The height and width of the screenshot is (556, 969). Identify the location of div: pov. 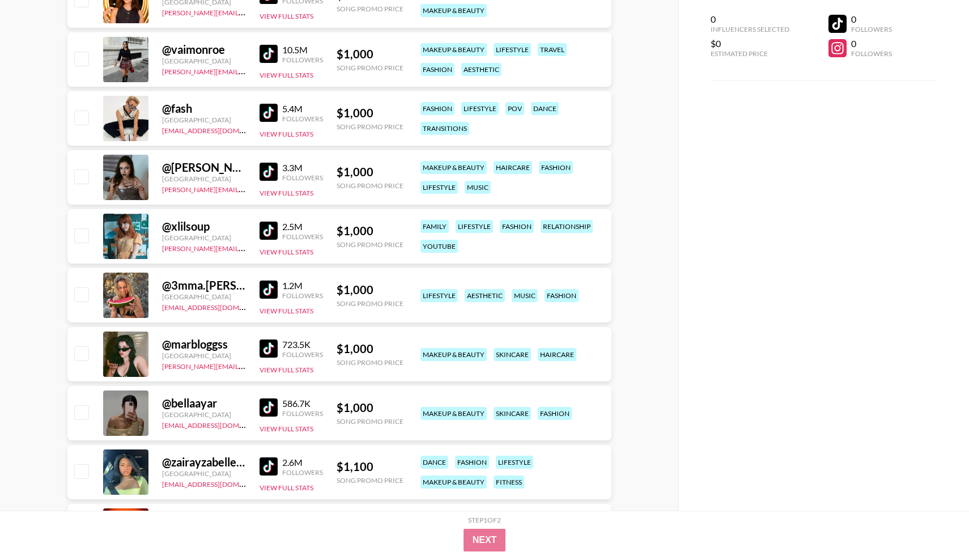
(515, 108).